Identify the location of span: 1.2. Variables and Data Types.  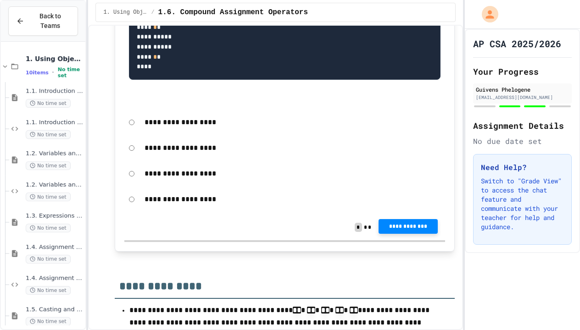
(55, 154).